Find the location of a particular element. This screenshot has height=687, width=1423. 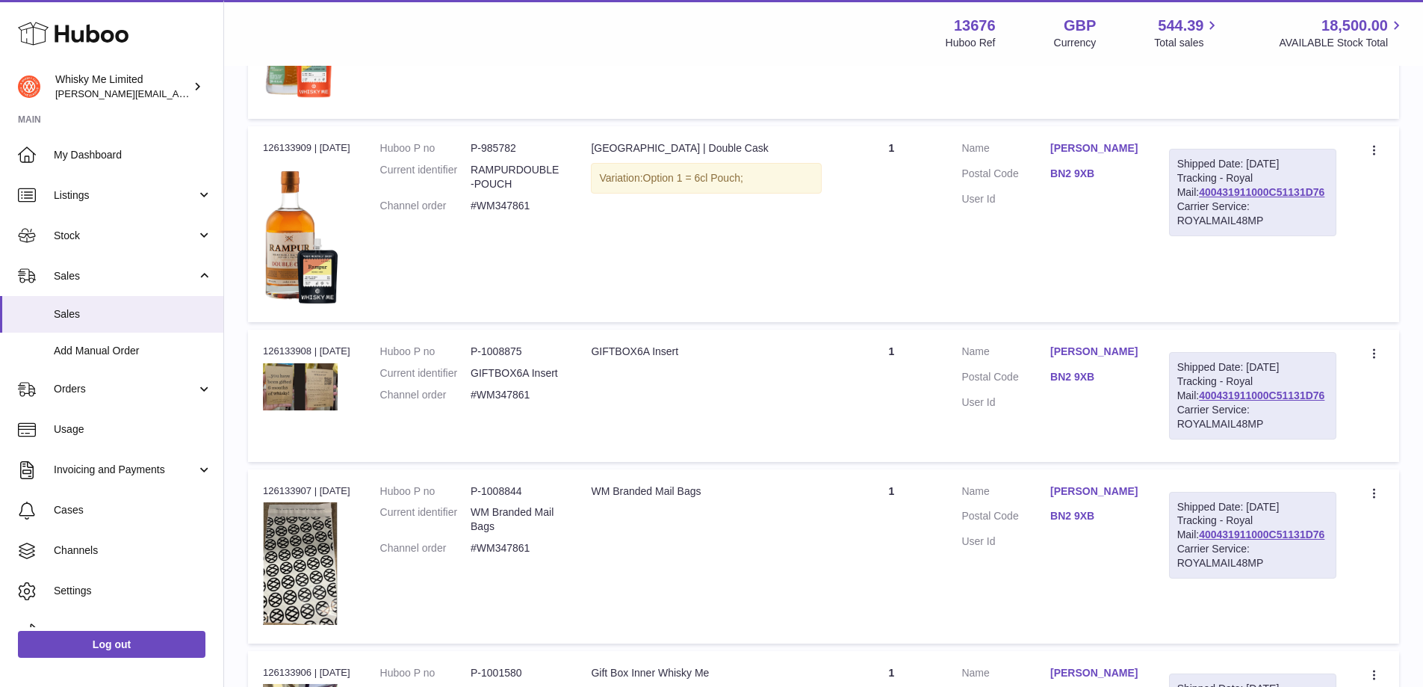

div: Gift Box Inner Whisky Me is located at coordinates (706, 672).